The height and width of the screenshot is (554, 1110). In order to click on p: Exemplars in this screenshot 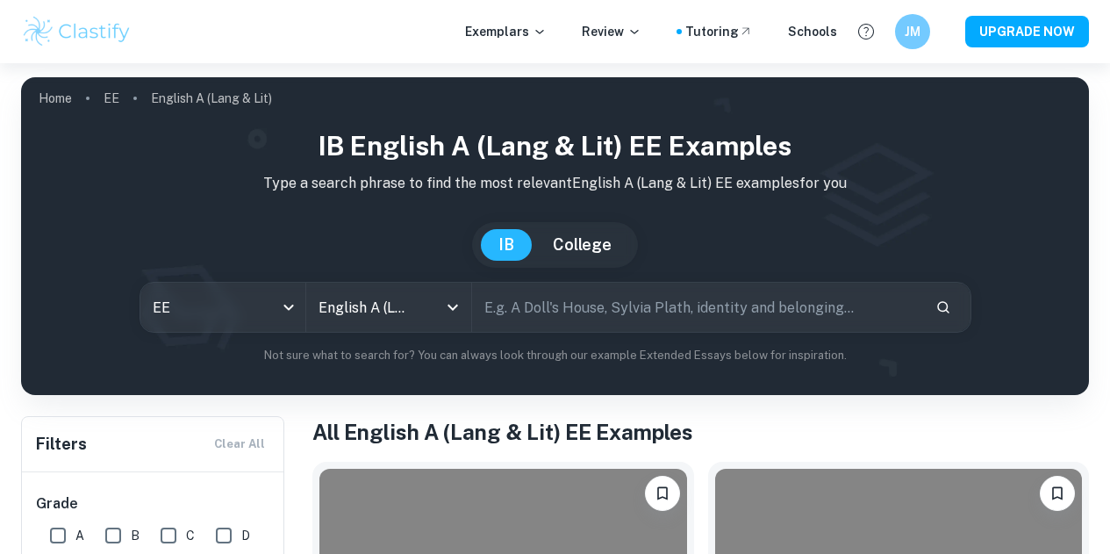, I will do `click(505, 32)`.